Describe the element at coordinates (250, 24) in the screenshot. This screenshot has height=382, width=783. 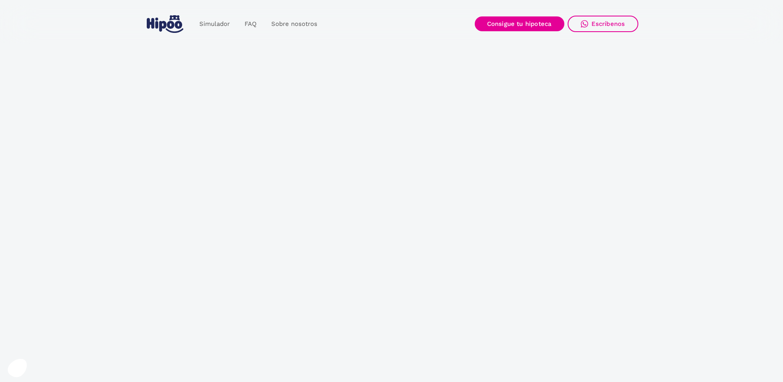
I see `a: FAQ` at that location.